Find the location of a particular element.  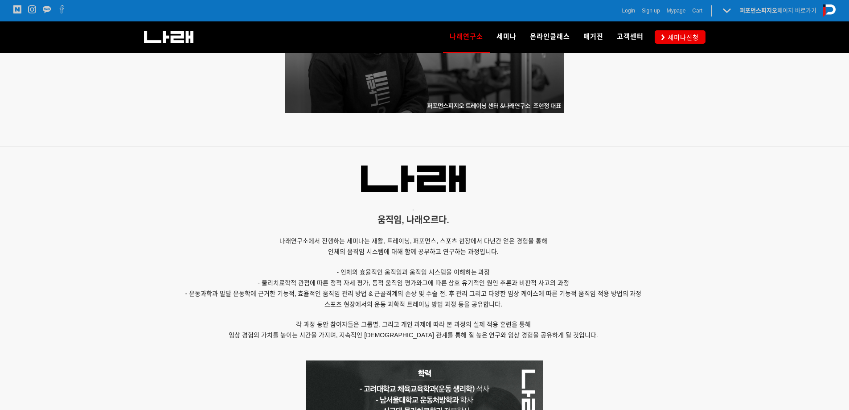

span: Sign up is located at coordinates (651, 11).